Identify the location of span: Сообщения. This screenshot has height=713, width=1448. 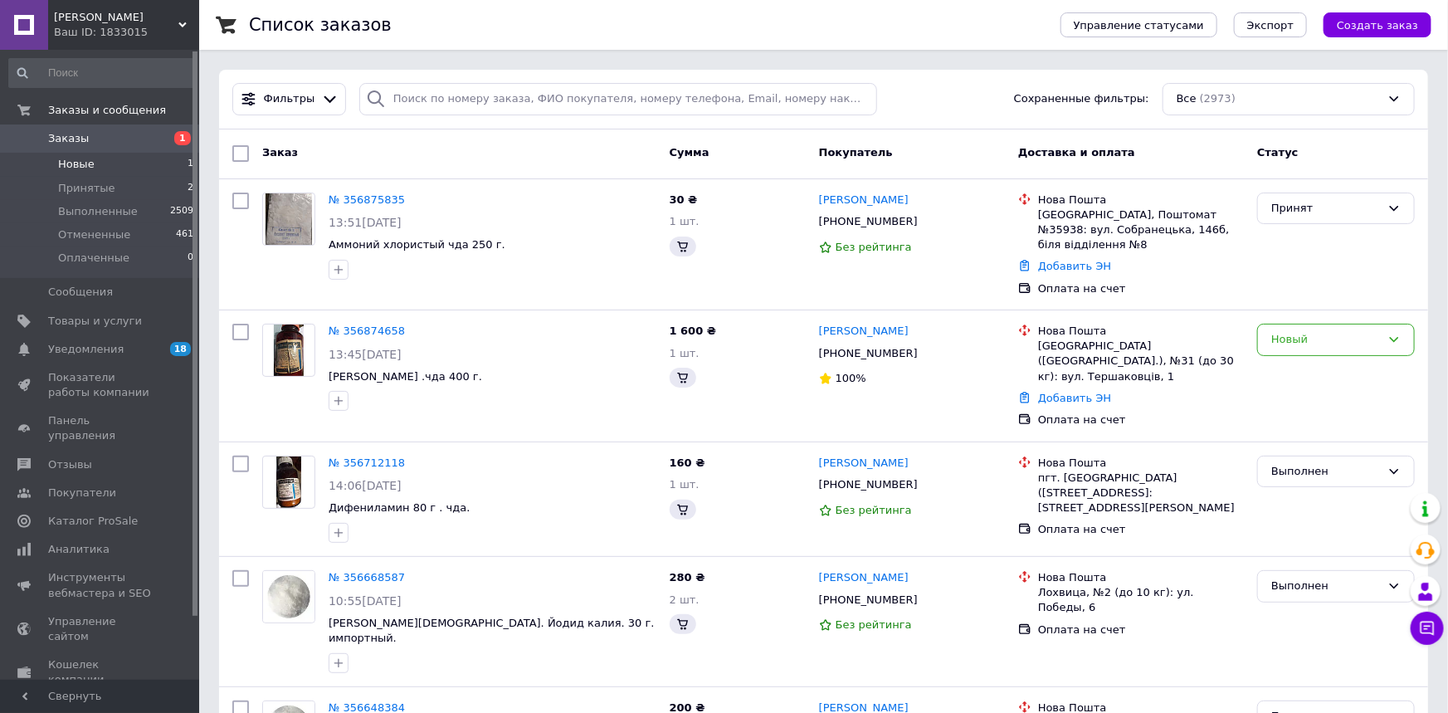
(81, 292).